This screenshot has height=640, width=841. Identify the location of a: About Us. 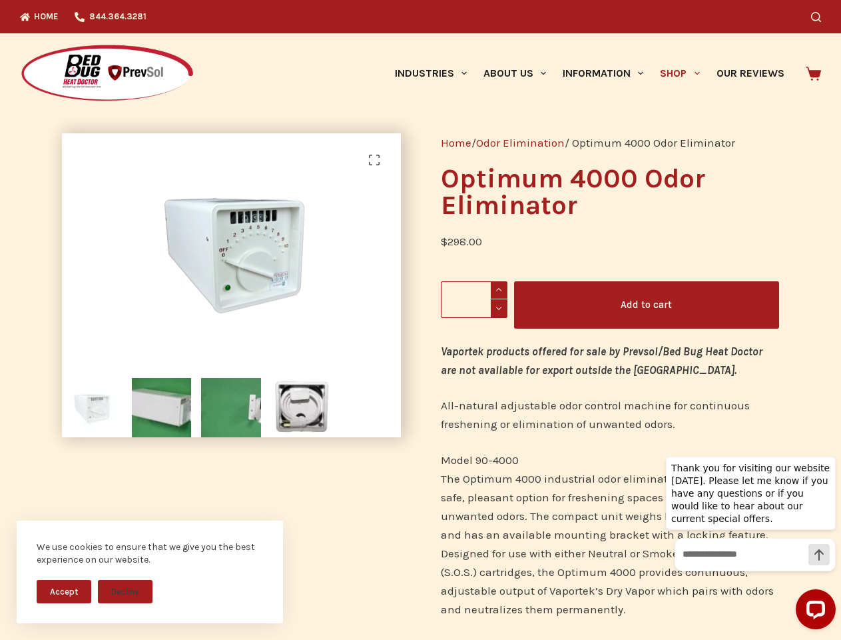
(514, 73).